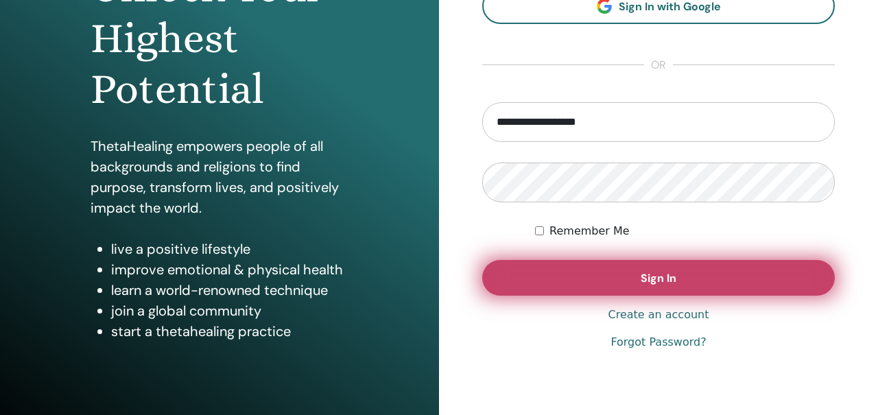 The width and height of the screenshot is (878, 415). Describe the element at coordinates (230, 270) in the screenshot. I see `li: improve emotional & physical health` at that location.